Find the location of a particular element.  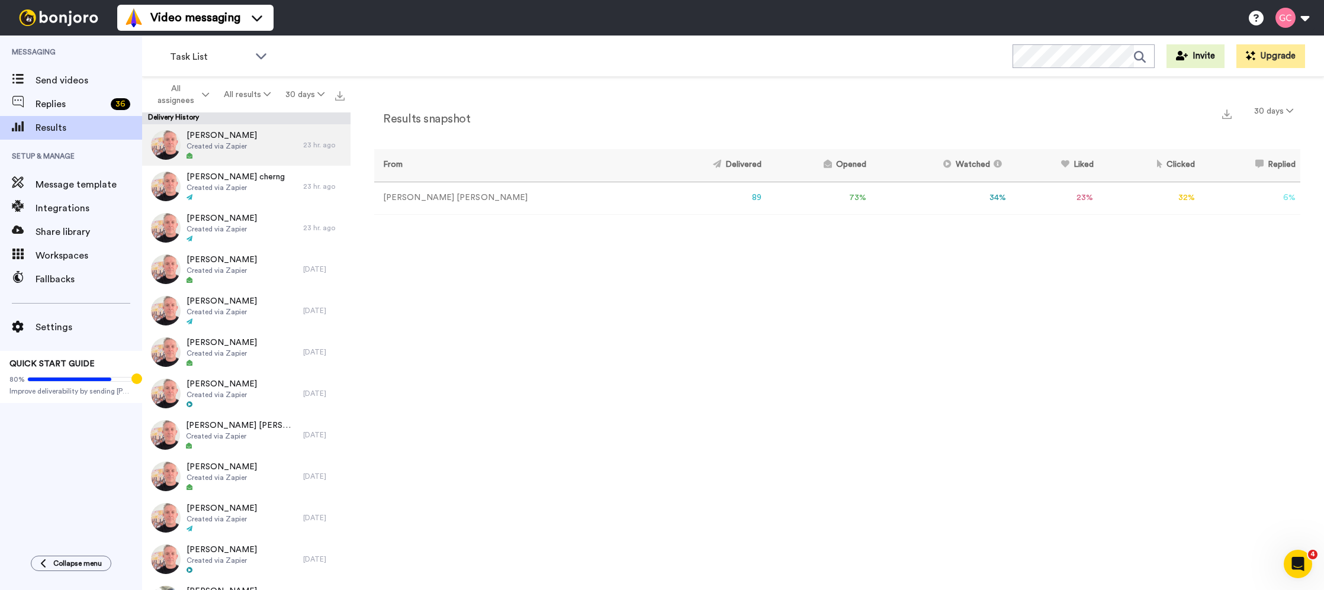

img: e9b1d8e8-3941-49bf-8ac2-95ce752efd7e-thumb.jpg is located at coordinates (166, 269).